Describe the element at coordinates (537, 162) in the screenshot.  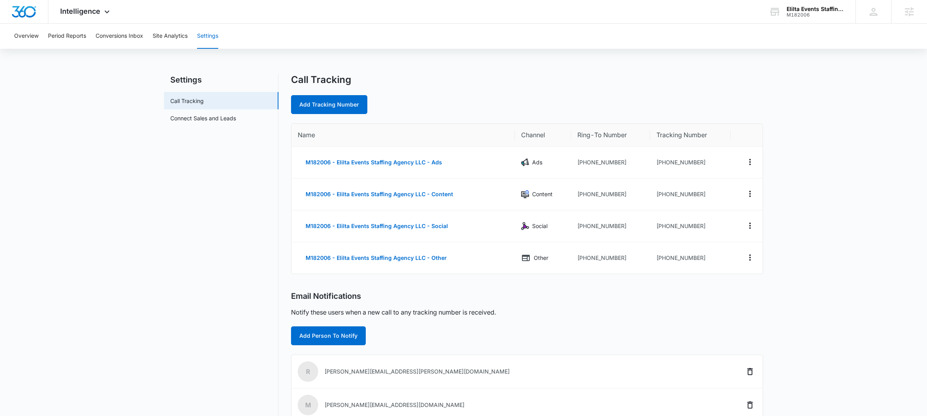
I see `p: Ads` at that location.